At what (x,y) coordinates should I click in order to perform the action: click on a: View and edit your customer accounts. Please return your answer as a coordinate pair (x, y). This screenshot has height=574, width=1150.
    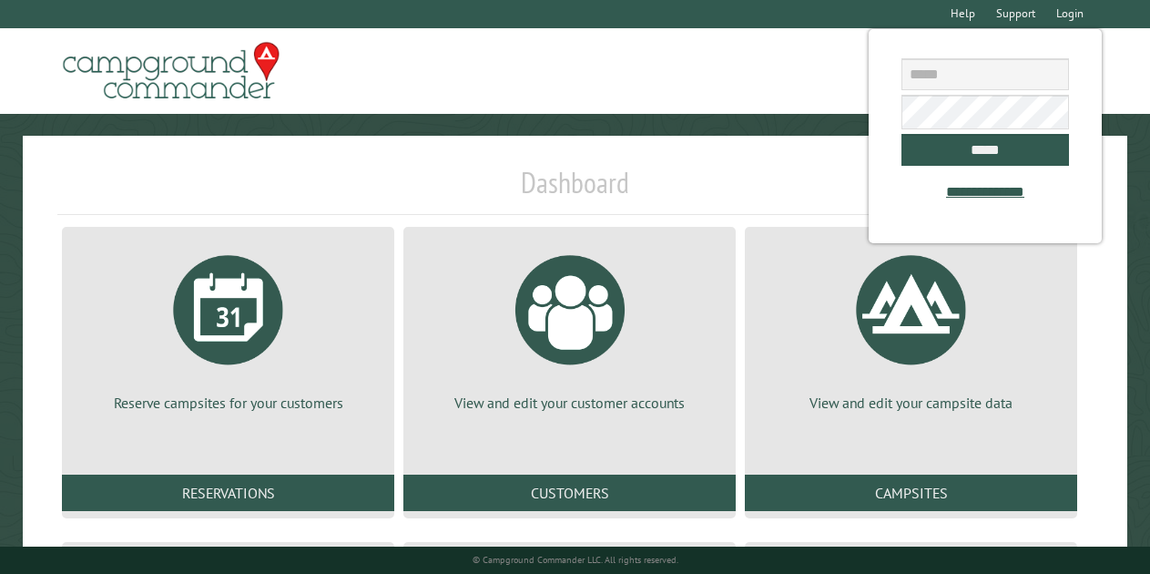
    Looking at the image, I should click on (569, 327).